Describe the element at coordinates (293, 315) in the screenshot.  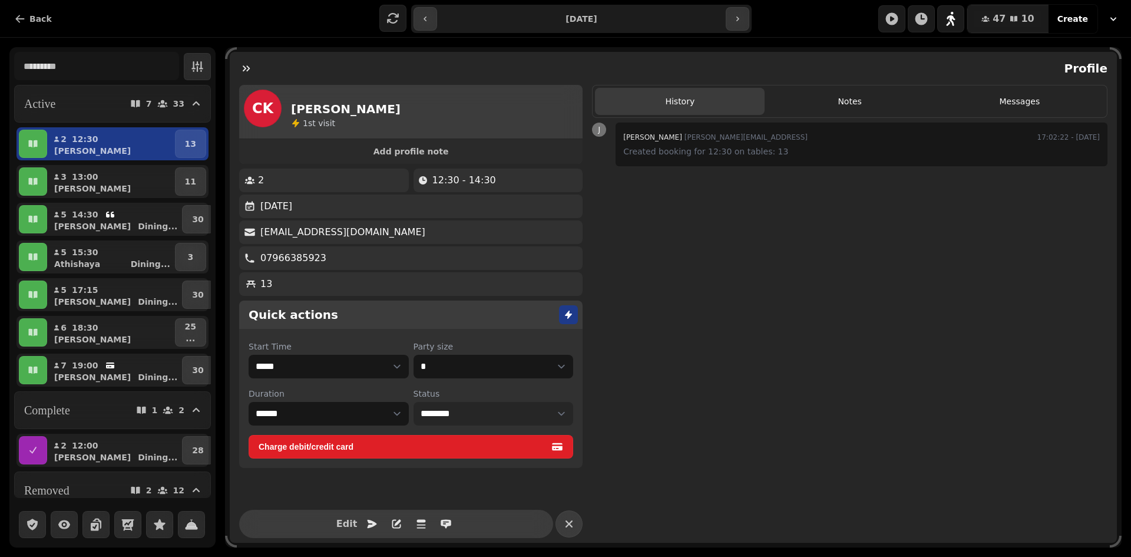
I see `h2: Quick actions` at that location.